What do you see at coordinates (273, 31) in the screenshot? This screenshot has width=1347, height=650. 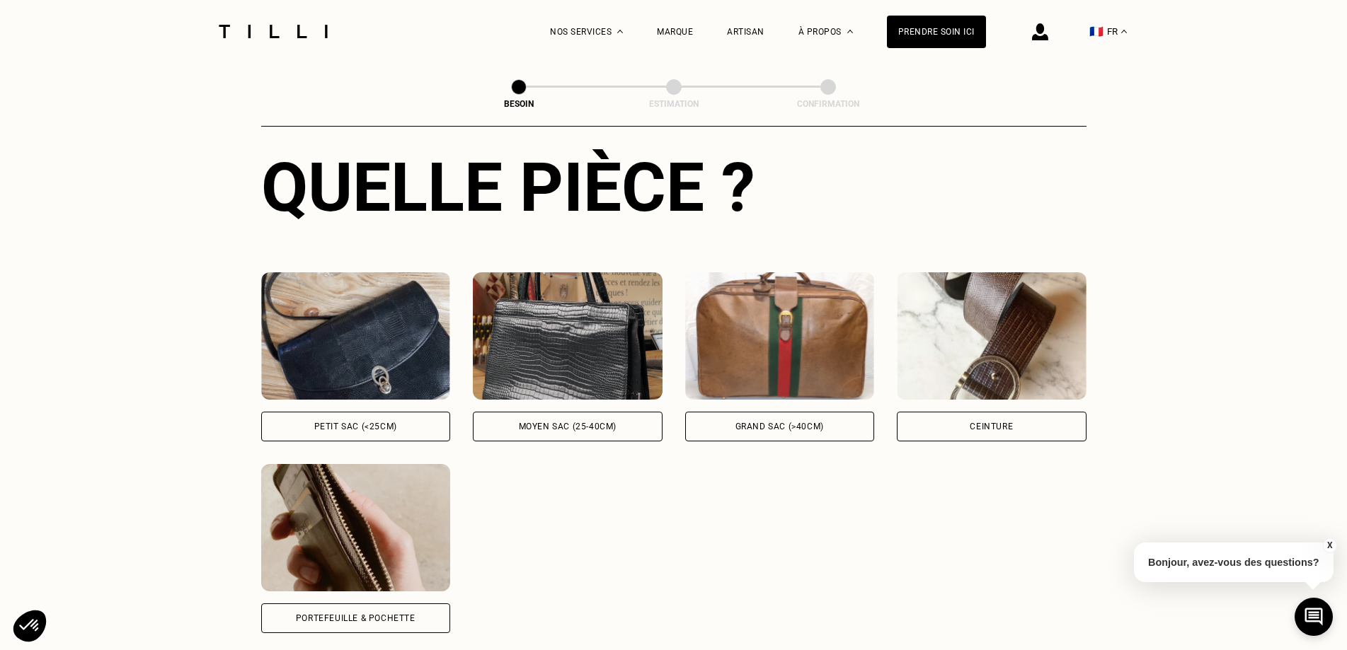 I see `img: Logo du service de couturière Tilli` at bounding box center [273, 31].